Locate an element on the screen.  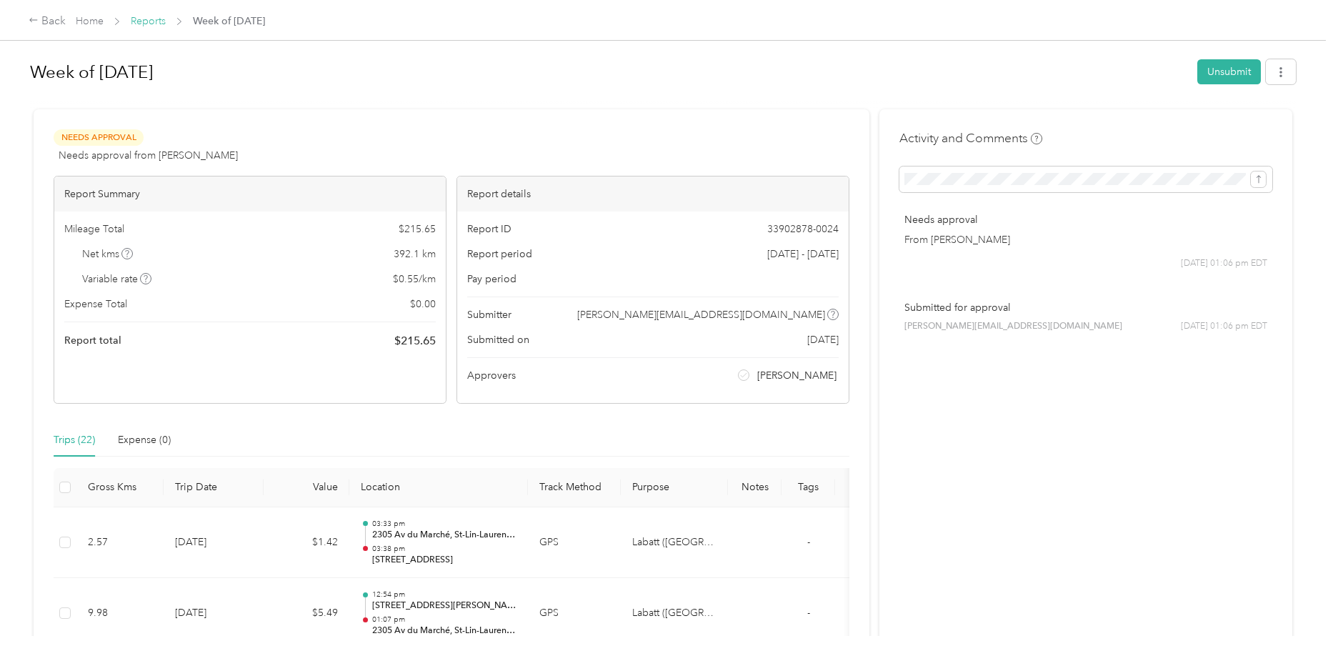
h1: Week of August 18 2025 is located at coordinates (609, 72).